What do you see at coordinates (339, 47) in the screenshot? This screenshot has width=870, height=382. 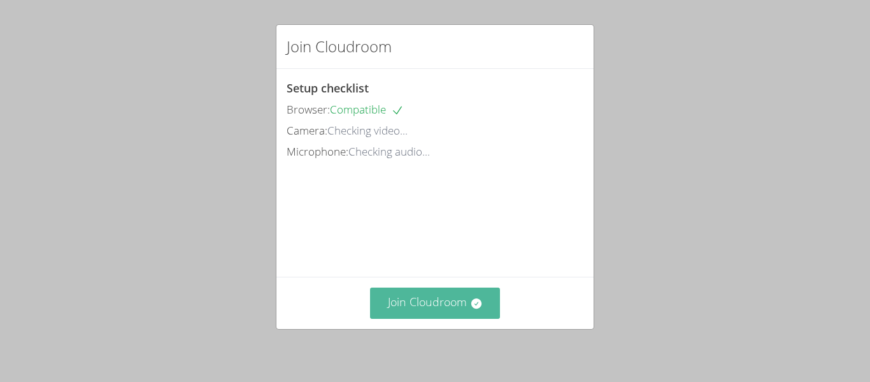 I see `h2: Join Cloudroom` at bounding box center [339, 47].